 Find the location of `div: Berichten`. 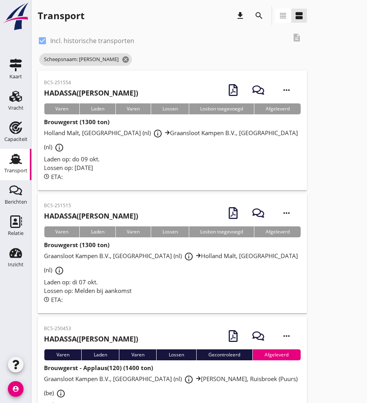

div: Berichten is located at coordinates (16, 202).